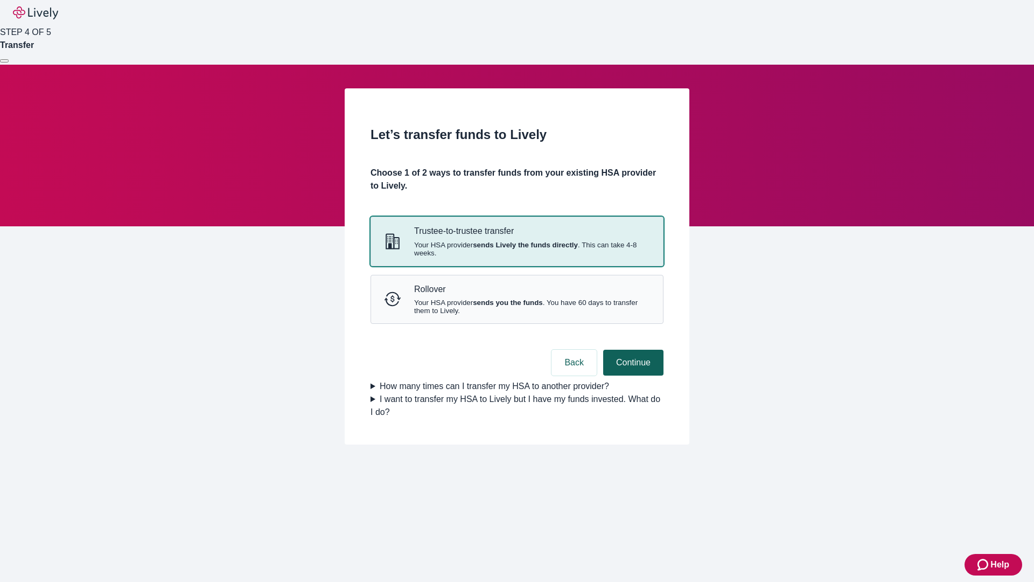  Describe the element at coordinates (517, 241) in the screenshot. I see `button: Trustee-to-trusteeTrustee-to-trustee transferYour HSA providersends Lively the funds directly. Th...` at that location.